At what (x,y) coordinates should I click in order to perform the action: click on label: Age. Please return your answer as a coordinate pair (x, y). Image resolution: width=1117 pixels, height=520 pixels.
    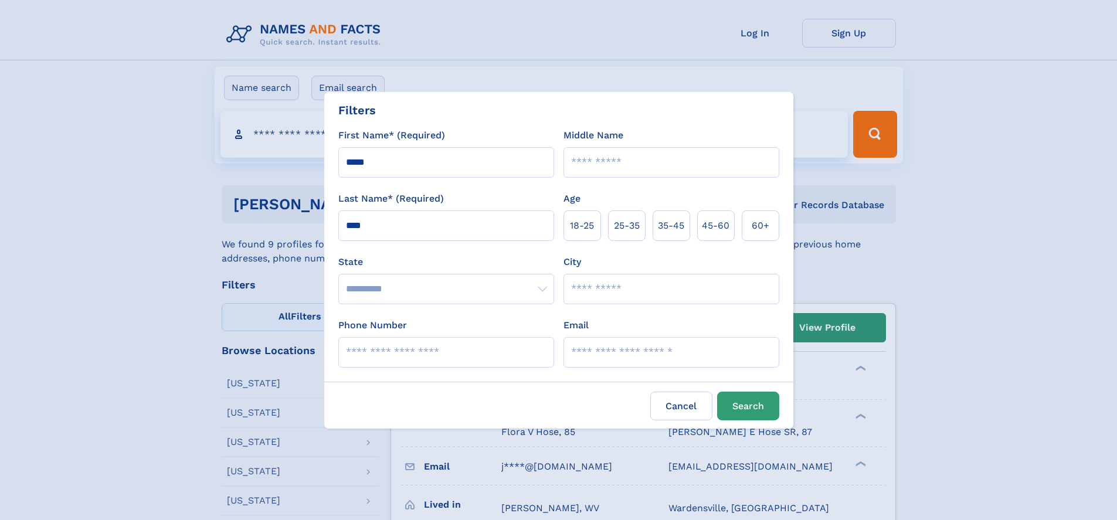
    Looking at the image, I should click on (572, 199).